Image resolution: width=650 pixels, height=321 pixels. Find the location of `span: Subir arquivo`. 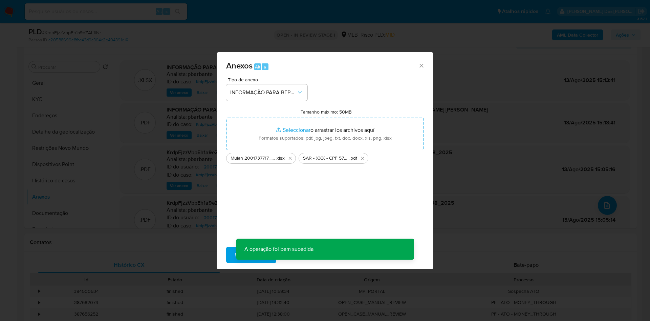

span: Subir arquivo is located at coordinates (251, 255).